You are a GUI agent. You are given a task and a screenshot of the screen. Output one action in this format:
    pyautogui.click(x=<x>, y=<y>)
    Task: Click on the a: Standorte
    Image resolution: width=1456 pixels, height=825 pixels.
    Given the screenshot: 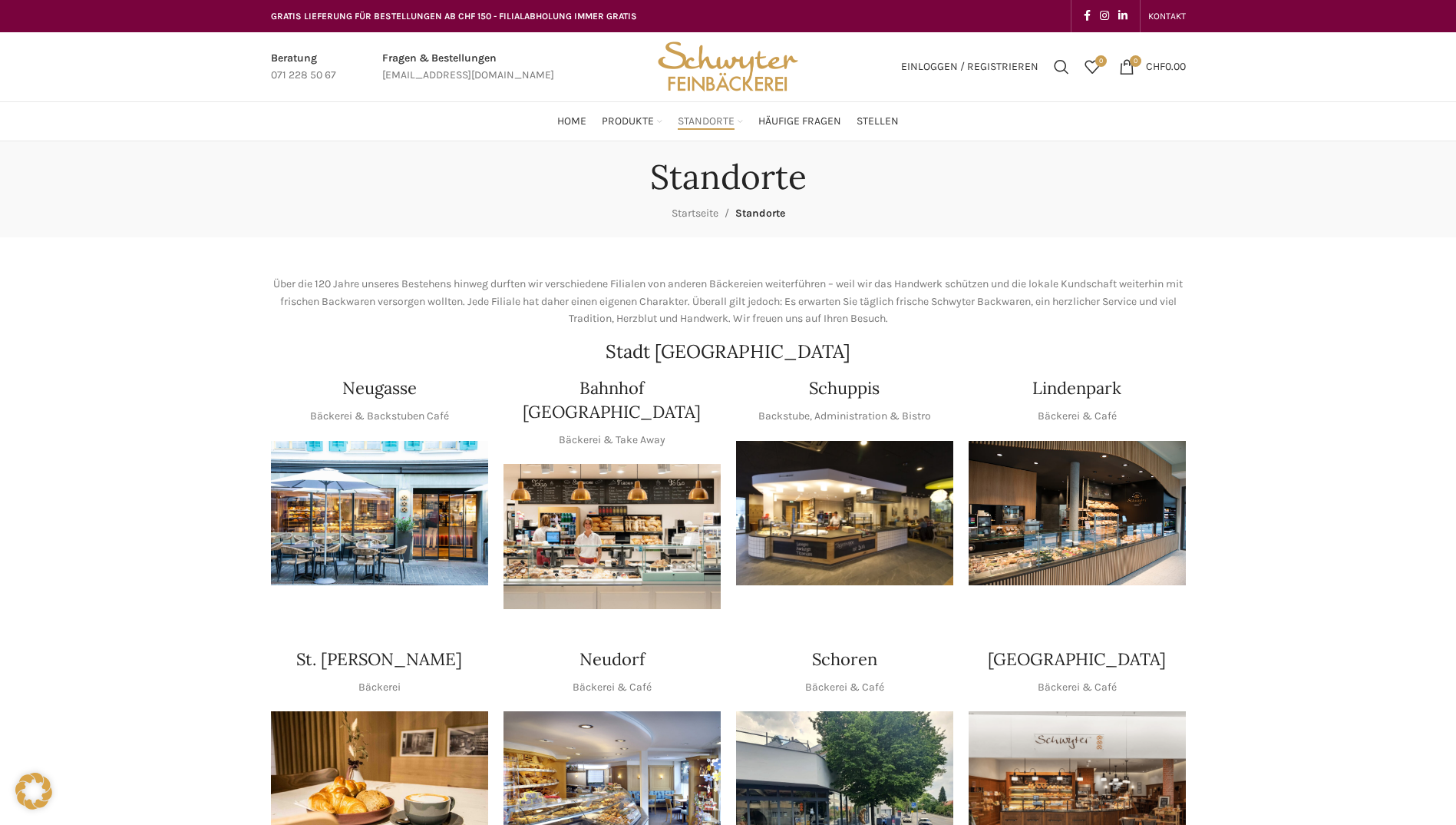 What is the action you would take?
    pyautogui.click(x=710, y=121)
    